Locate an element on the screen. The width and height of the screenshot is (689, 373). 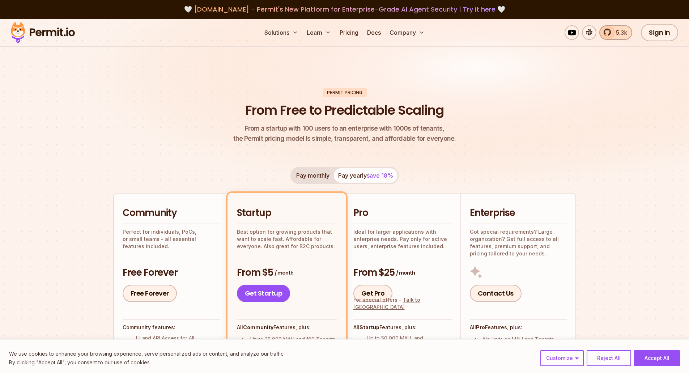
a: Sign In is located at coordinates (659, 33).